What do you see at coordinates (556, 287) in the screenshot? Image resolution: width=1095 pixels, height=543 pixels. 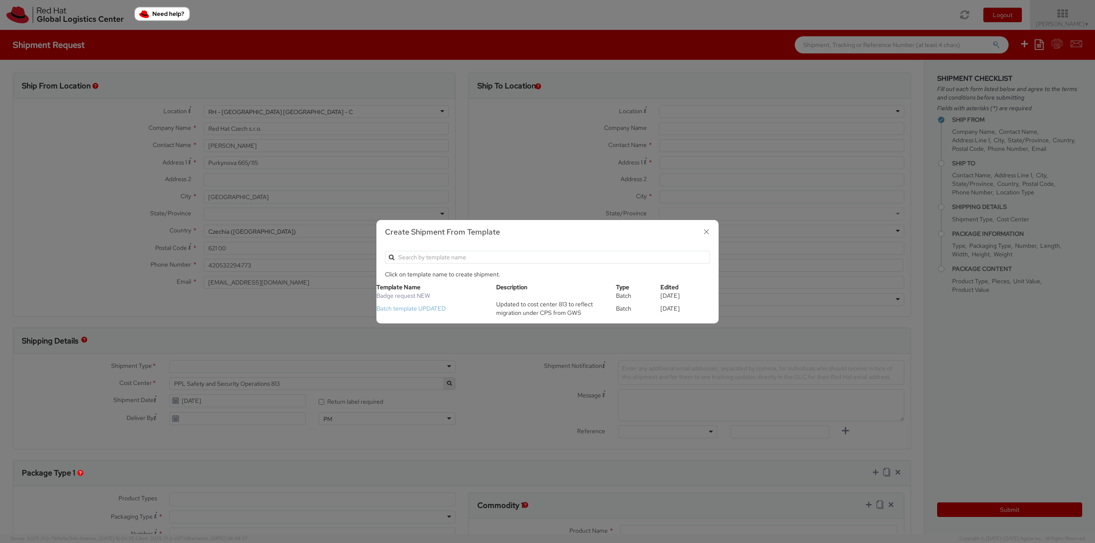 I see `th: Description` at bounding box center [556, 287].